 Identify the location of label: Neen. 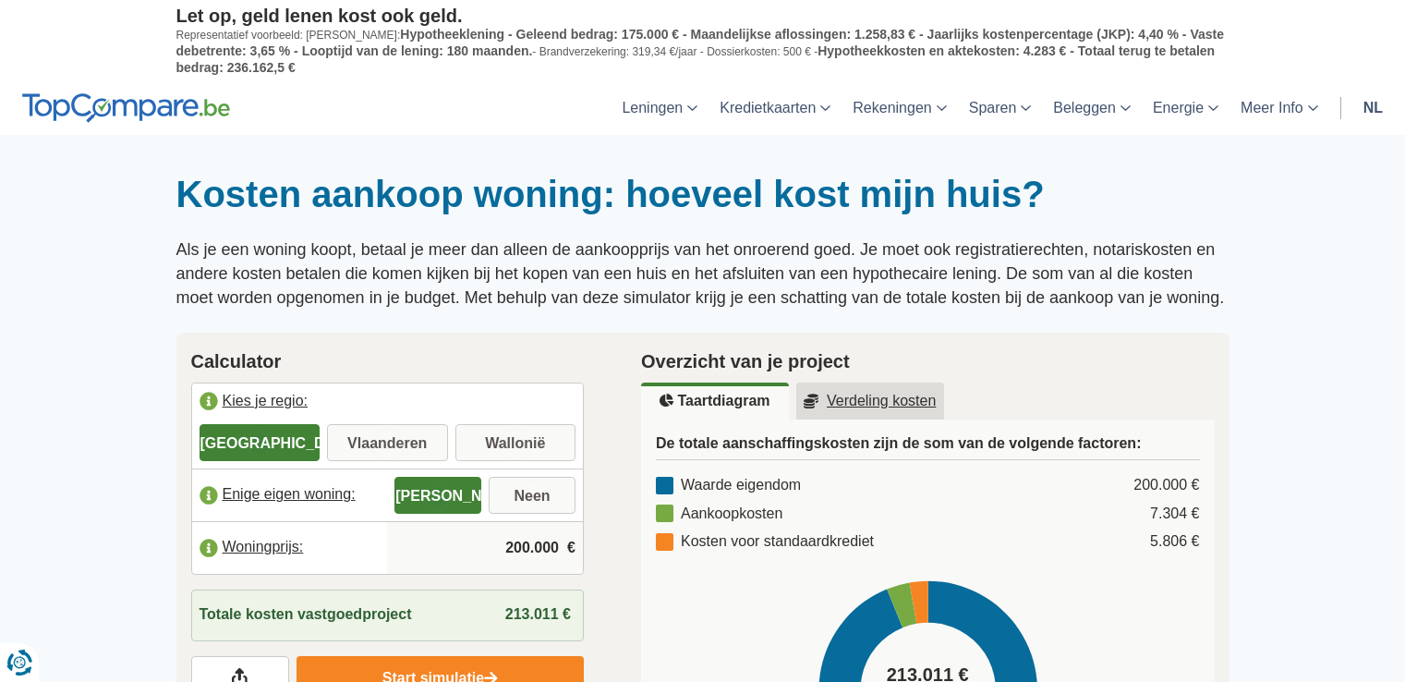
(532, 495).